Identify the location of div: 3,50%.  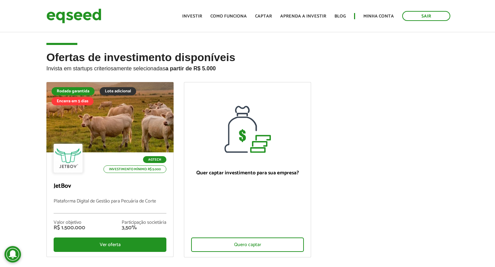
(144, 228).